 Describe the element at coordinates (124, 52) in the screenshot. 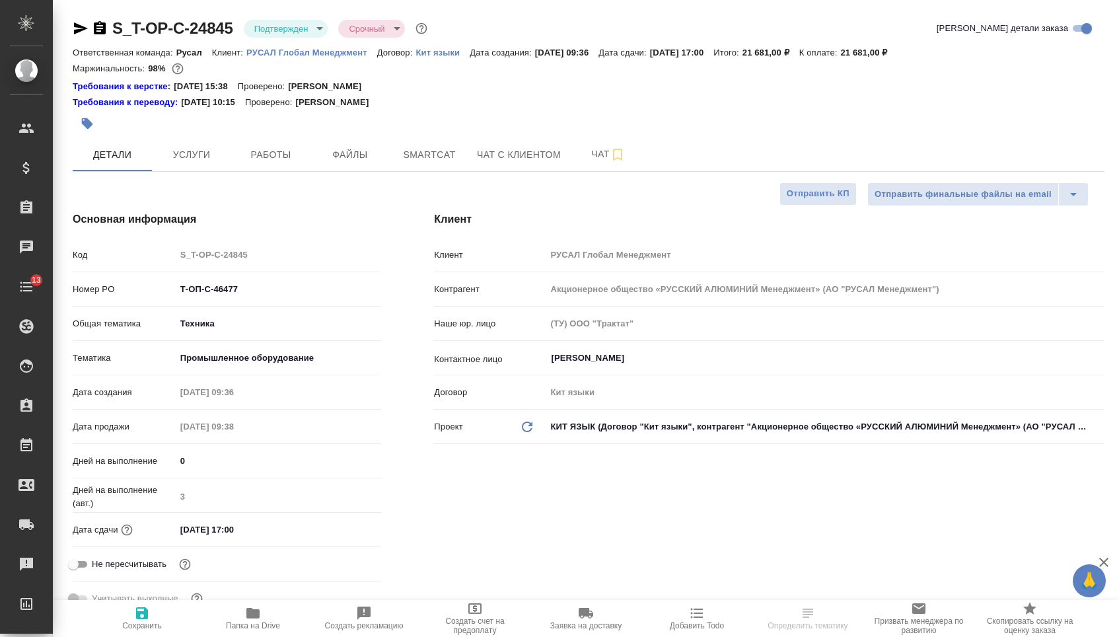

I see `p: Ответственная команда:` at that location.